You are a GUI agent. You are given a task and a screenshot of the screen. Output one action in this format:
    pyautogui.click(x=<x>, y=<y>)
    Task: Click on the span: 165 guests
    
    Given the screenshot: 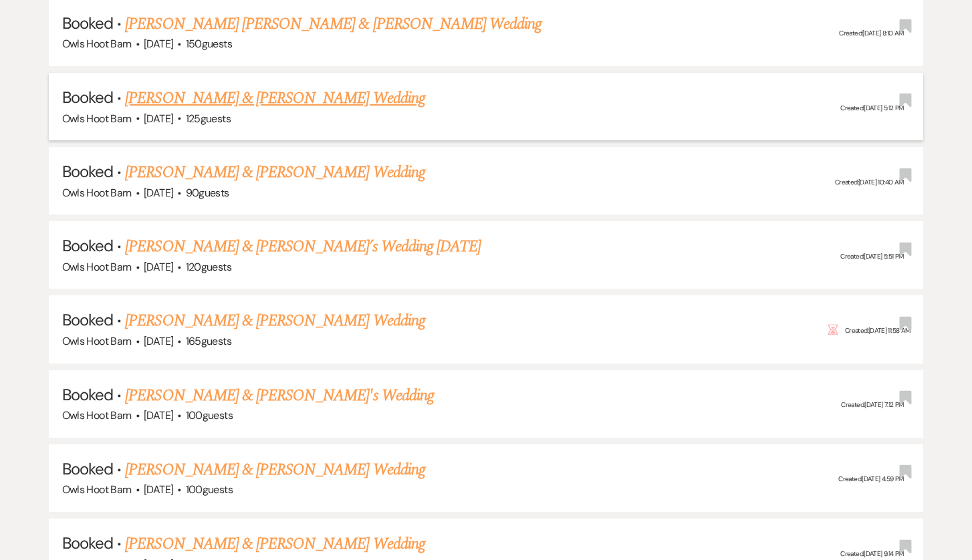 What is the action you would take?
    pyautogui.click(x=209, y=341)
    